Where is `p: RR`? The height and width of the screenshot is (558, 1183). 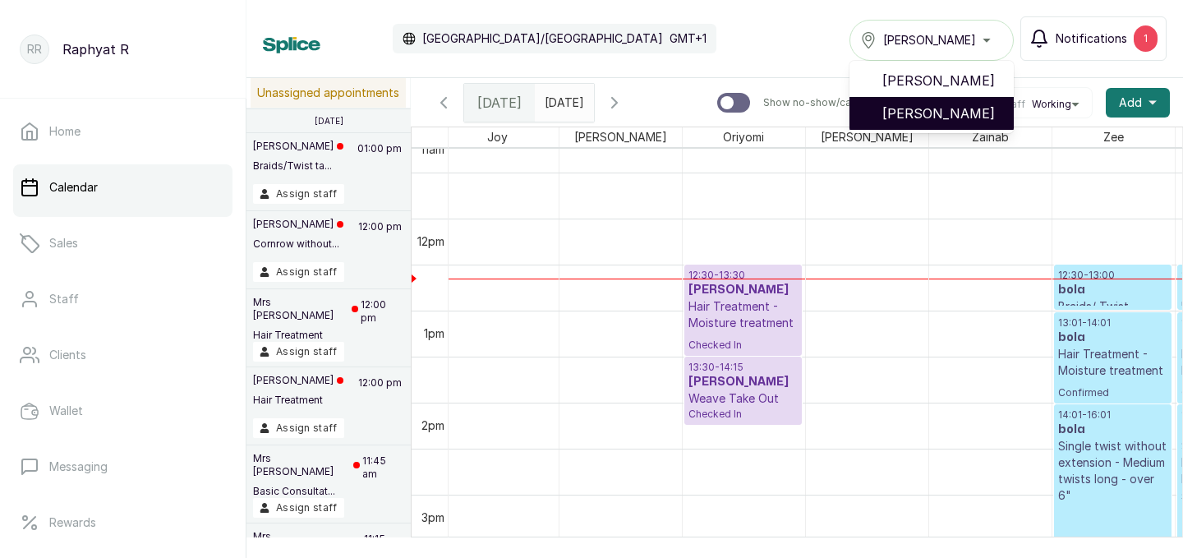
p: RR is located at coordinates (34, 49).